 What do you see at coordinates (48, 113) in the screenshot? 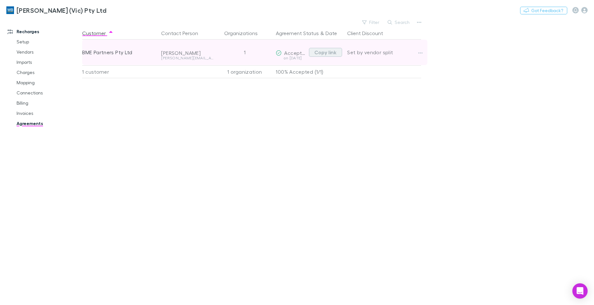
I see `a: Invoices` at bounding box center [48, 113].